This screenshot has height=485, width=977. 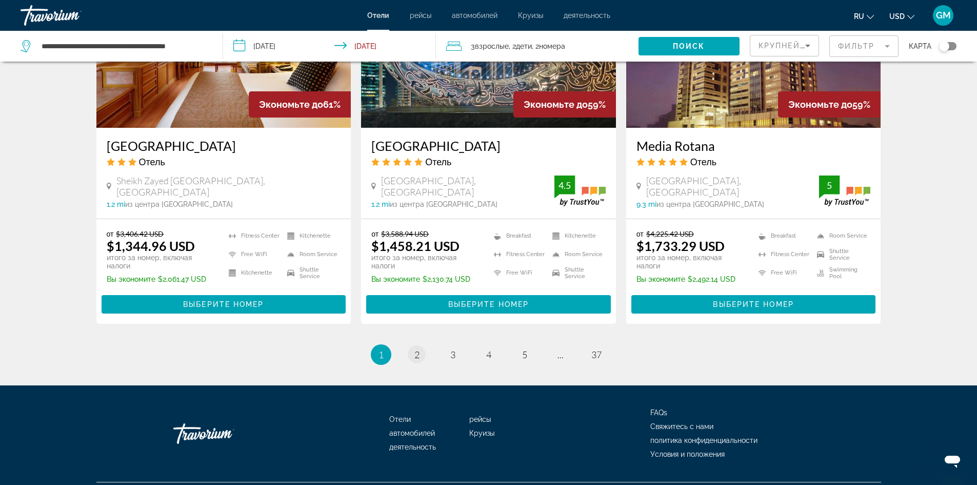 I want to click on a: Условия и положения, so click(x=688, y=454).